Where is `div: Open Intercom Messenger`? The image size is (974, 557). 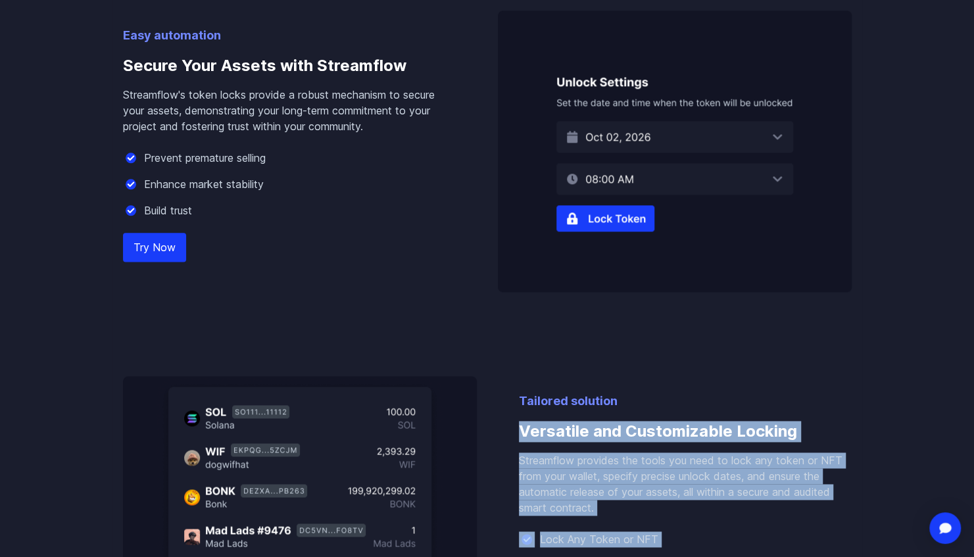
div: Open Intercom Messenger is located at coordinates (945, 528).